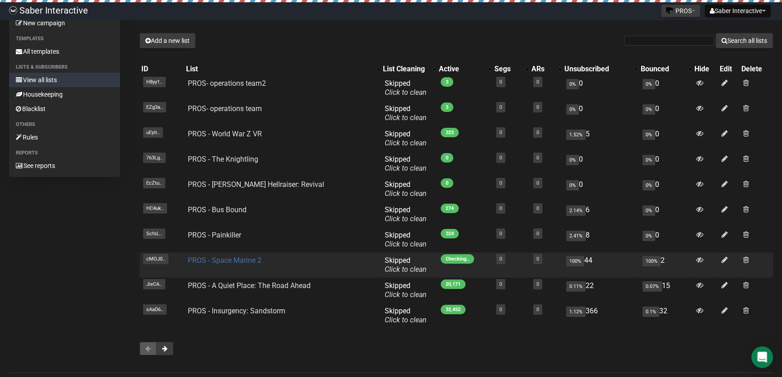  I want to click on span: 0.11%, so click(575, 286).